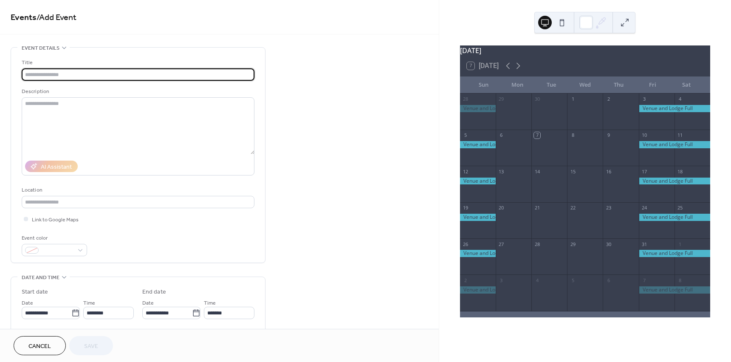 The height and width of the screenshot is (362, 731). What do you see at coordinates (39, 345) in the screenshot?
I see `a: Cancel` at bounding box center [39, 345].